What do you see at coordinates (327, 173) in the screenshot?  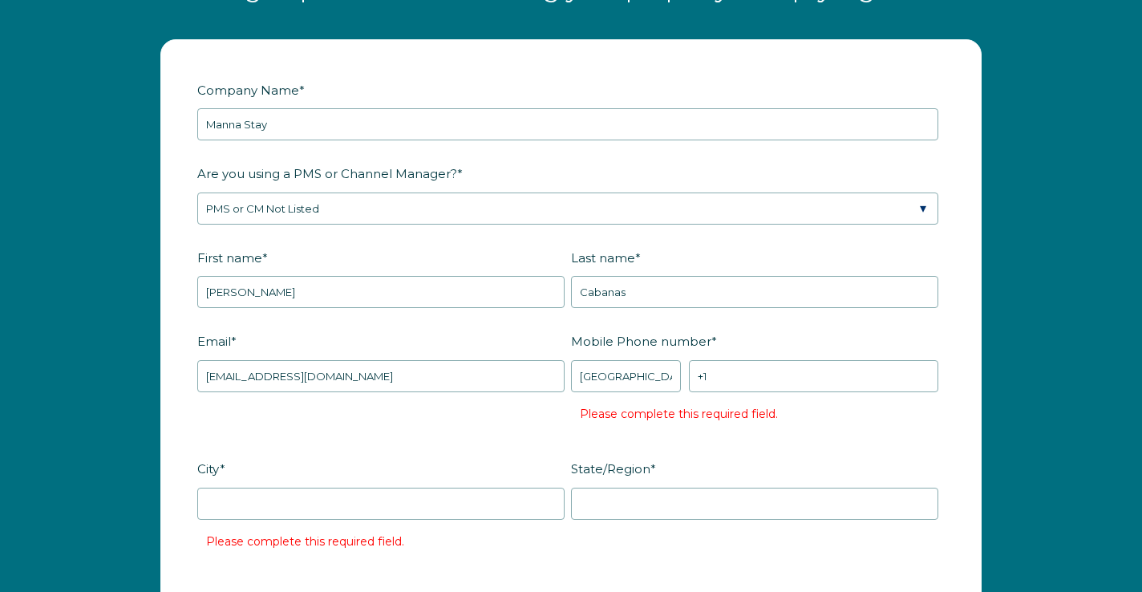 I see `span: Are you using a PMS or Channel Manager?` at bounding box center [327, 173].